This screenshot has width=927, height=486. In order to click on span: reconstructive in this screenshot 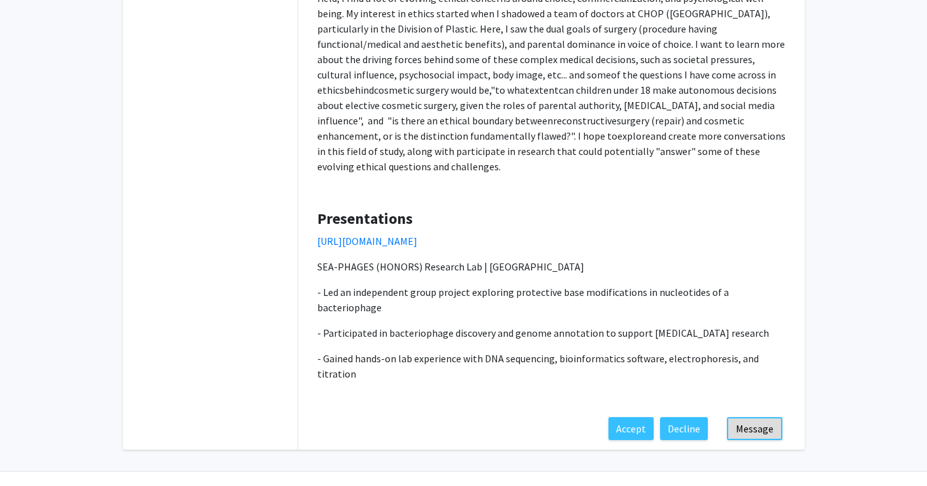, I will do `click(585, 120)`.